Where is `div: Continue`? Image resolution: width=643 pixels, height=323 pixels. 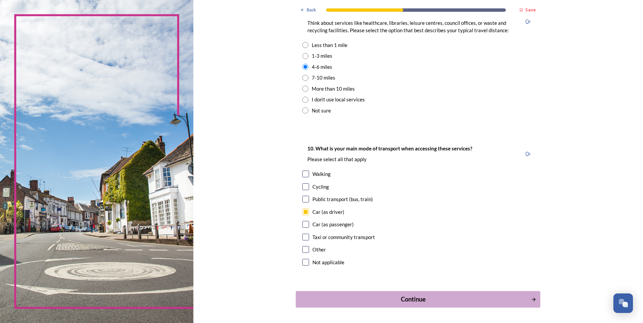 div: Continue is located at coordinates (413, 299).